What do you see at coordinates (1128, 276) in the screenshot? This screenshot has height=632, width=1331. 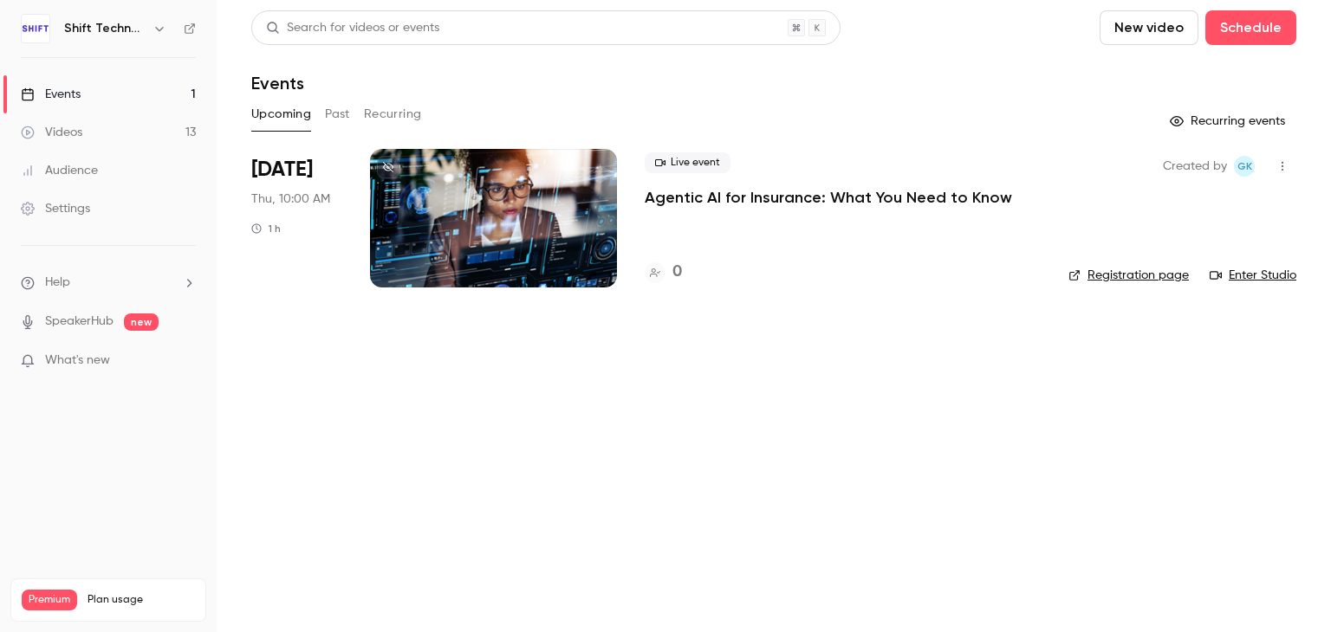 I see `a: Registration page` at bounding box center [1128, 276].